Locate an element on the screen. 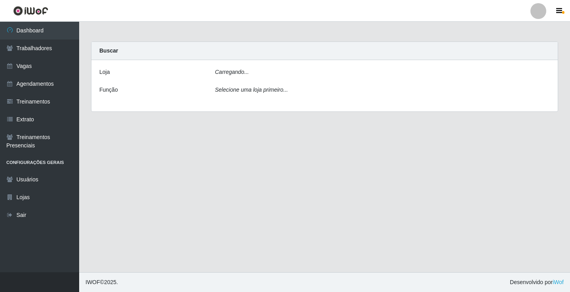  strong: Buscar is located at coordinates (108, 51).